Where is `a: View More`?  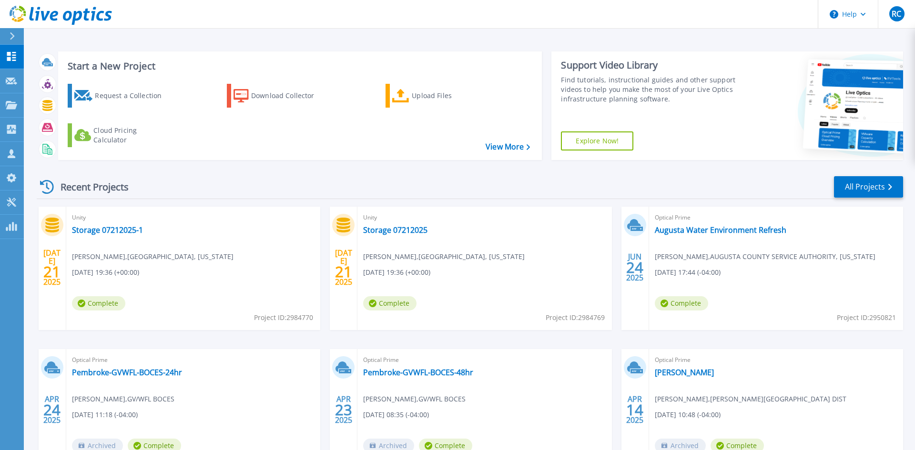
a: View More is located at coordinates (508, 147).